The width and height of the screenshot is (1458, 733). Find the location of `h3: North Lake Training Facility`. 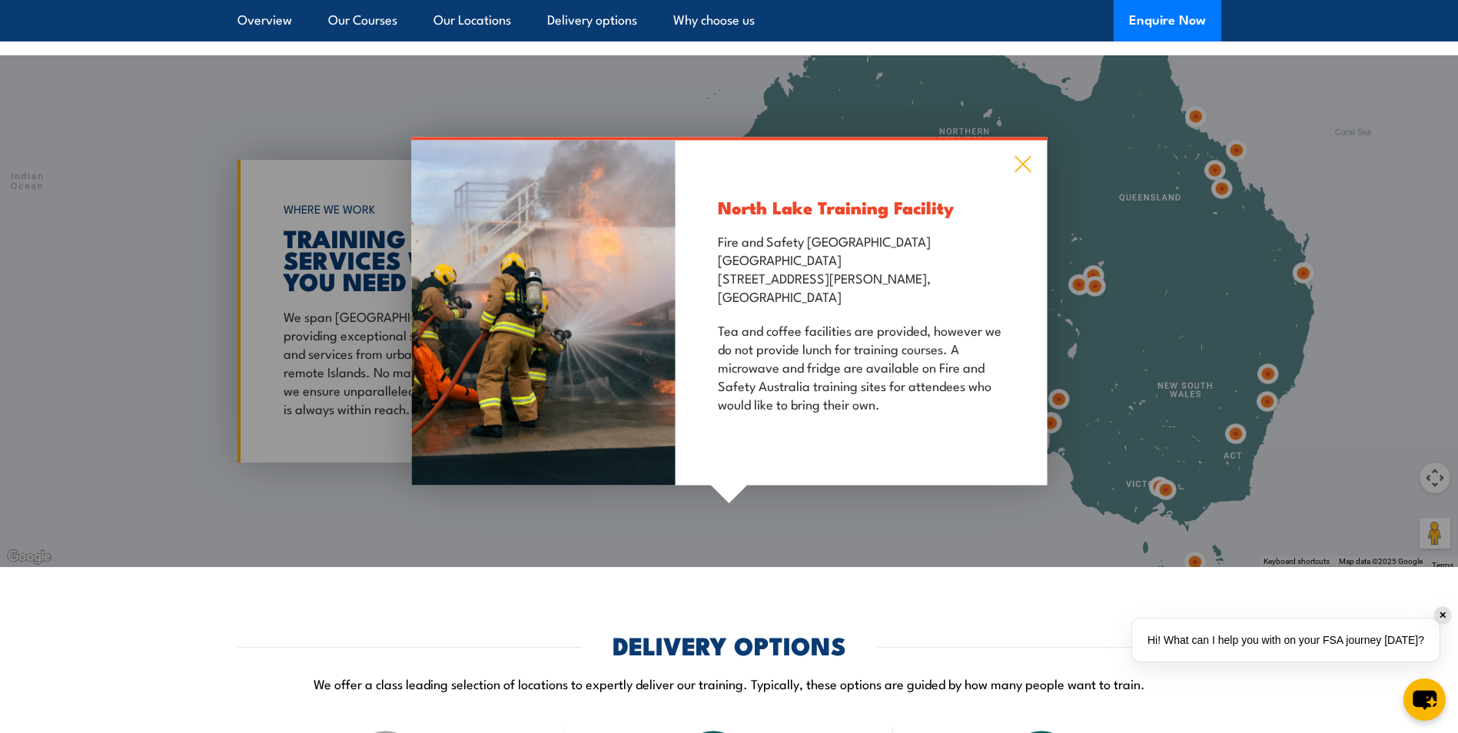

h3: North Lake Training Facility is located at coordinates (861, 207).